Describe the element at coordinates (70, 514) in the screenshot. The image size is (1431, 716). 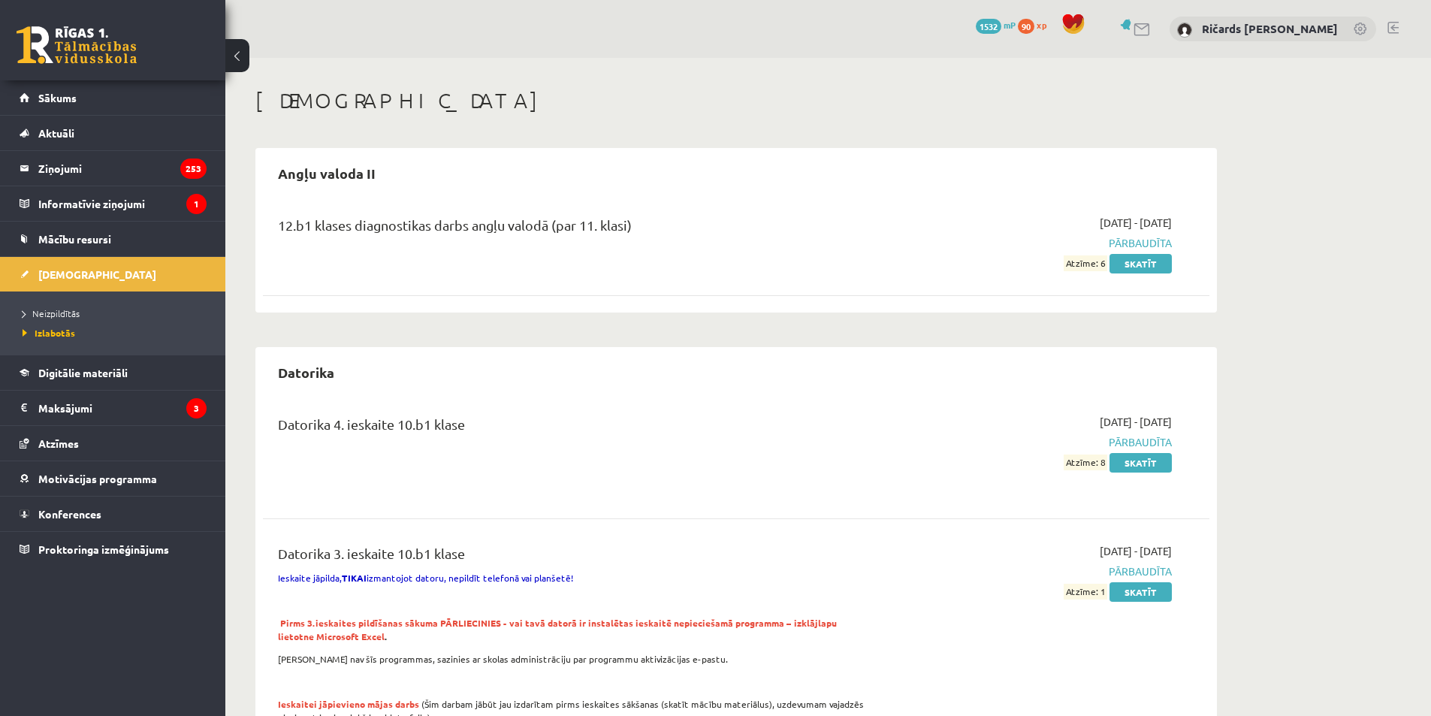
I see `span: Konferences` at that location.